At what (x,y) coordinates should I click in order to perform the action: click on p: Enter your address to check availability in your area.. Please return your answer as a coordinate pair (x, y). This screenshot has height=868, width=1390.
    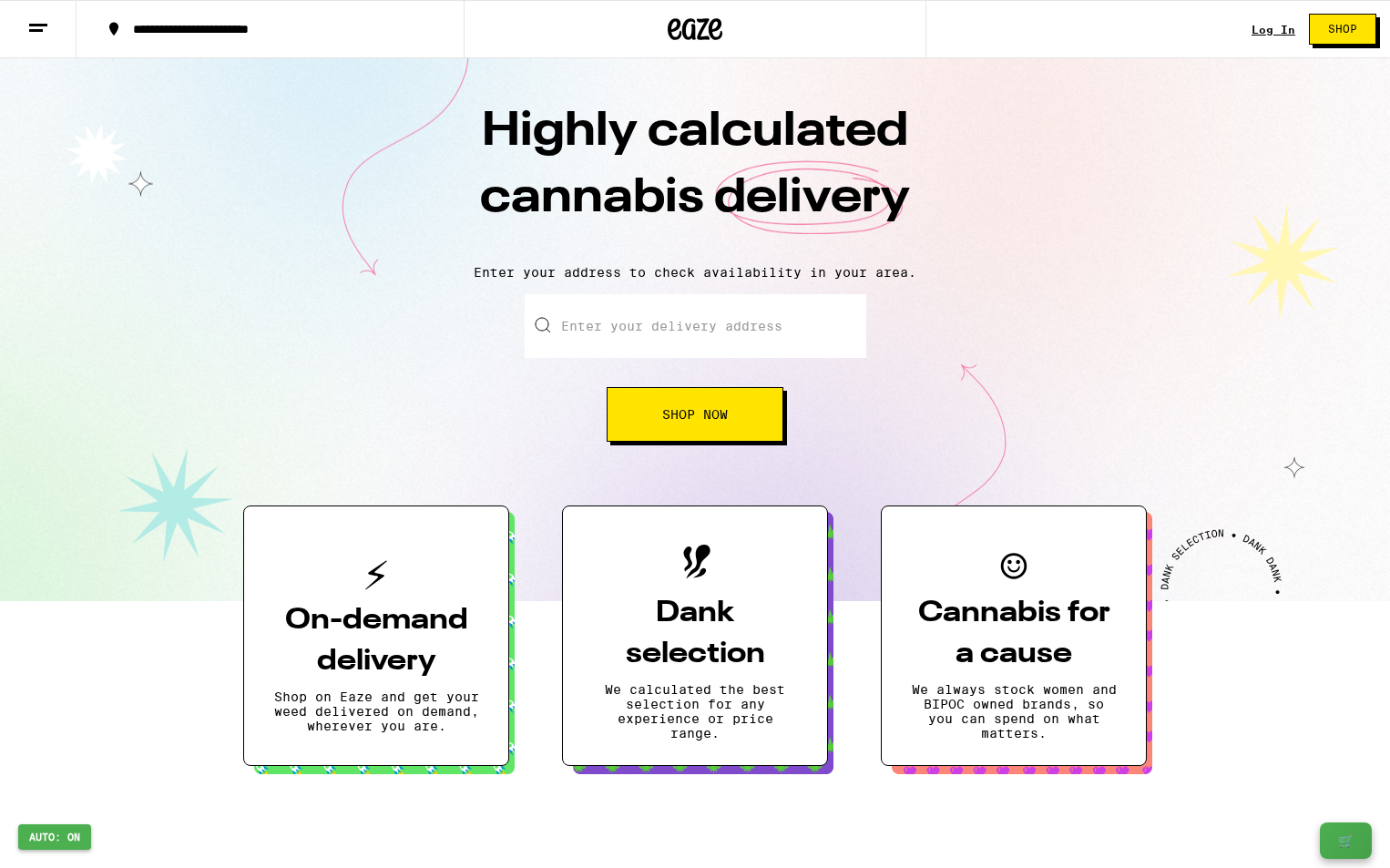
    Looking at the image, I should click on (695, 272).